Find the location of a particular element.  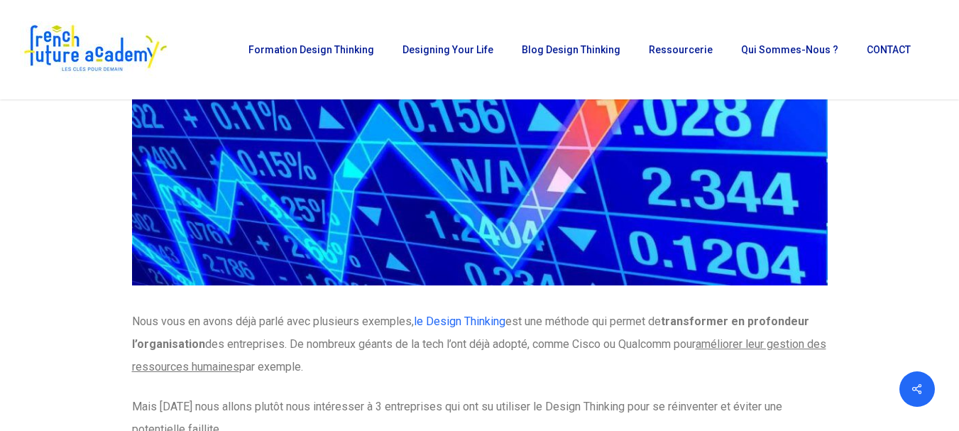

a: Ressourcerie is located at coordinates (681, 50).